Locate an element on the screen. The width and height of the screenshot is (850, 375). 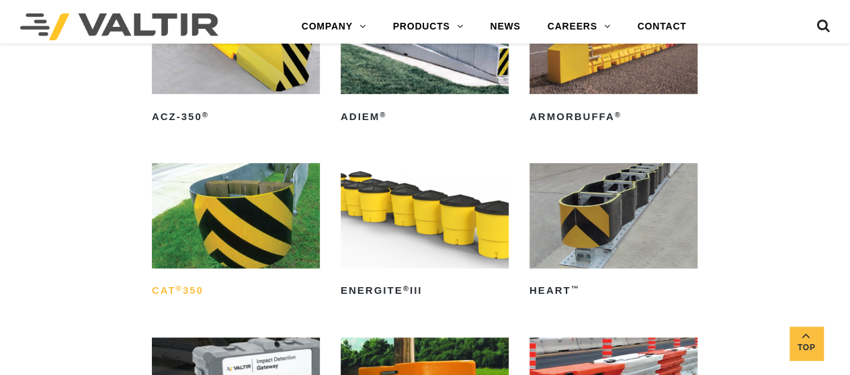
a: Top is located at coordinates (806, 344).